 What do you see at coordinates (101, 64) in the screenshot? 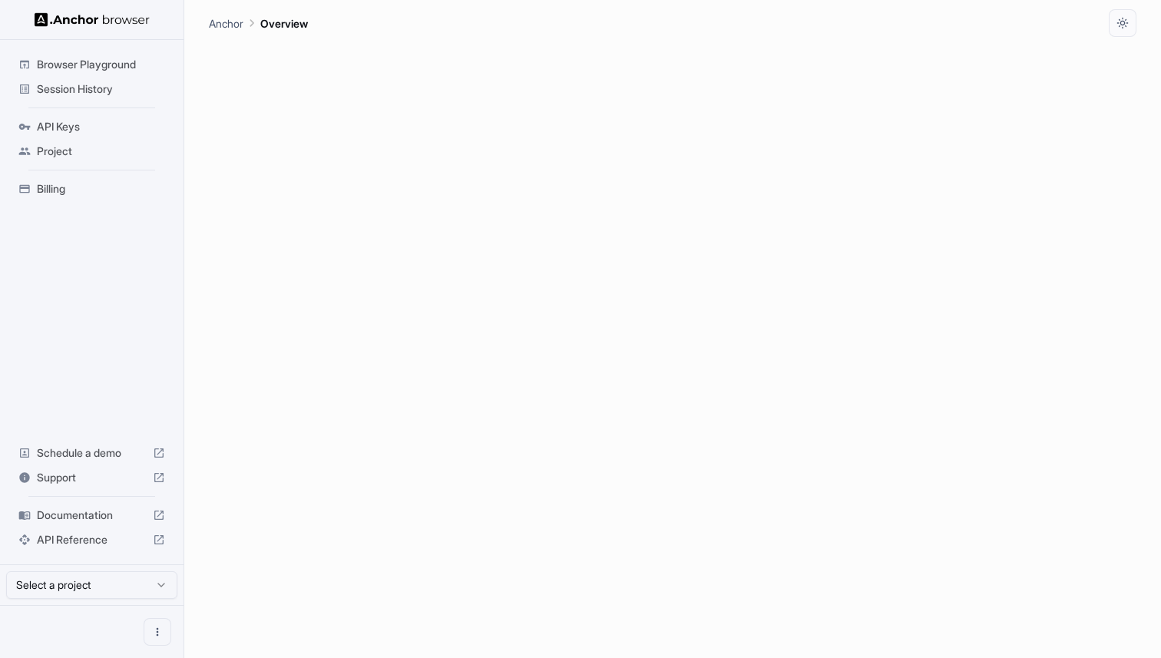
I see `span: Browser Playground` at bounding box center [101, 64].